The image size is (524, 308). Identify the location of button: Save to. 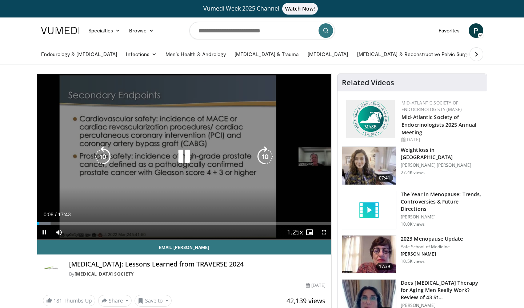
(153, 301).